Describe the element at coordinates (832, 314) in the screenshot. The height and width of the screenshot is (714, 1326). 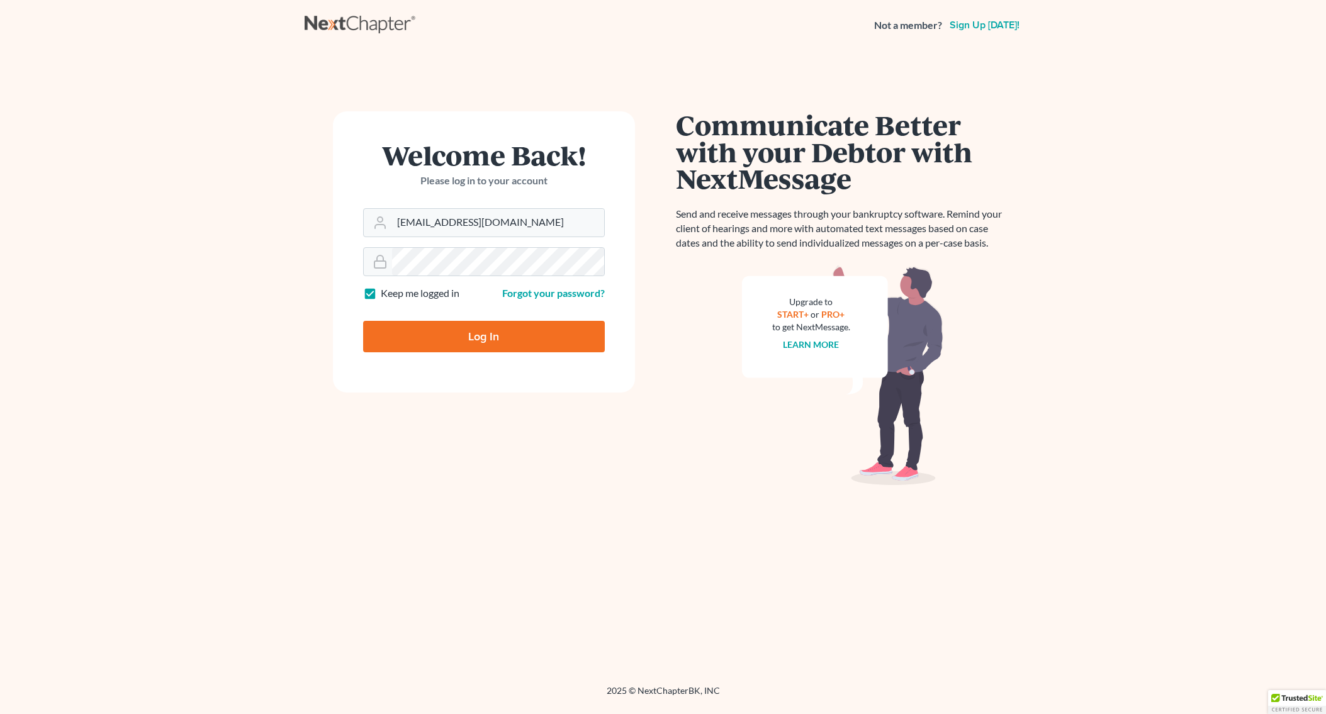
I see `a: PRO+` at that location.